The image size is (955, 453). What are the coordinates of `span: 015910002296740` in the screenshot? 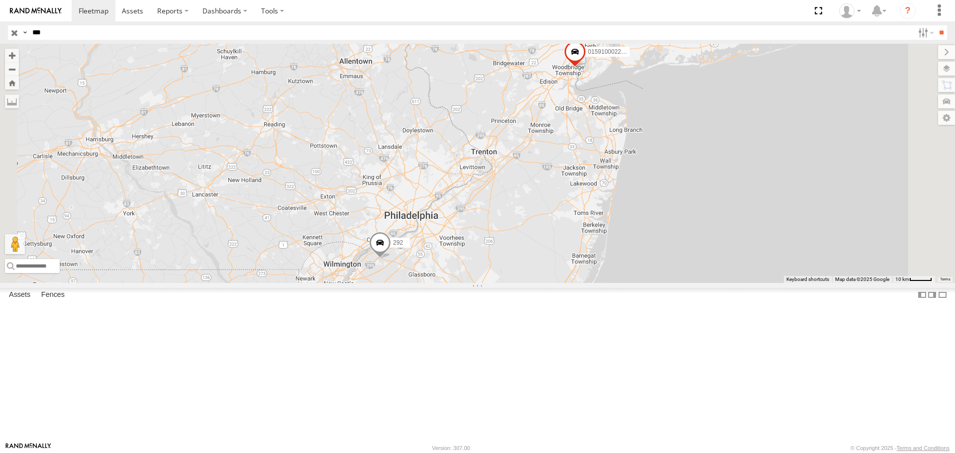 It's located at (613, 52).